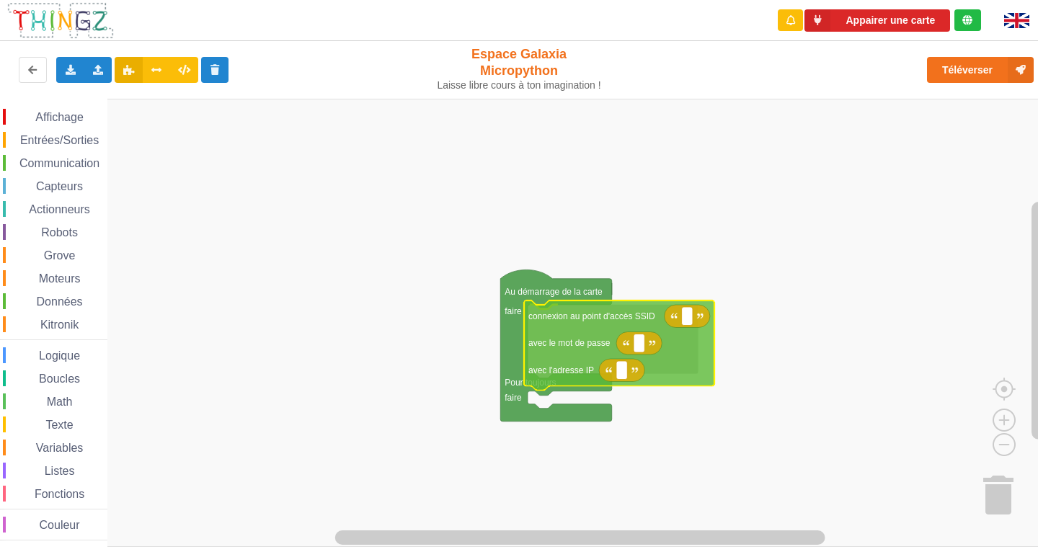 This screenshot has height=557, width=1038. What do you see at coordinates (59, 163) in the screenshot?
I see `span: Communication` at bounding box center [59, 163].